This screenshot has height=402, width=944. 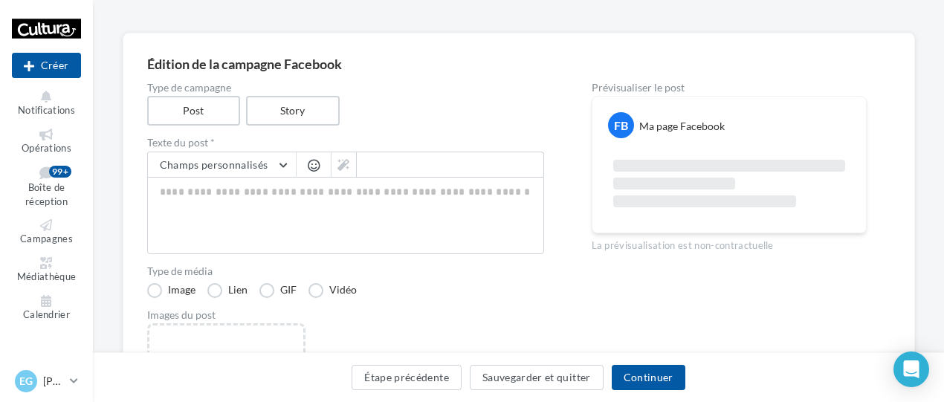 I want to click on span: Campagnes, so click(x=46, y=239).